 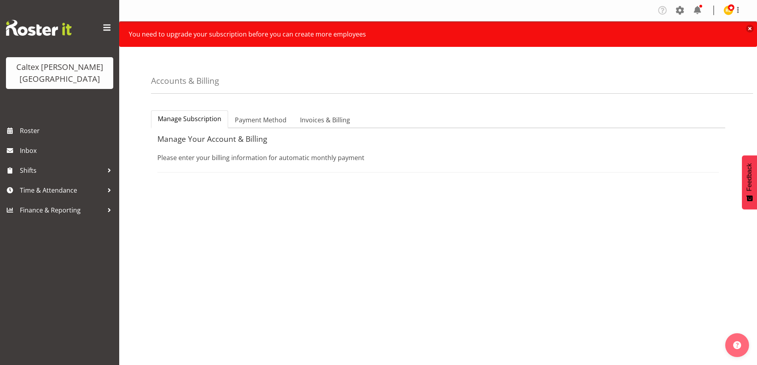 What do you see at coordinates (750, 29) in the screenshot?
I see `button: Close notification` at bounding box center [750, 29].